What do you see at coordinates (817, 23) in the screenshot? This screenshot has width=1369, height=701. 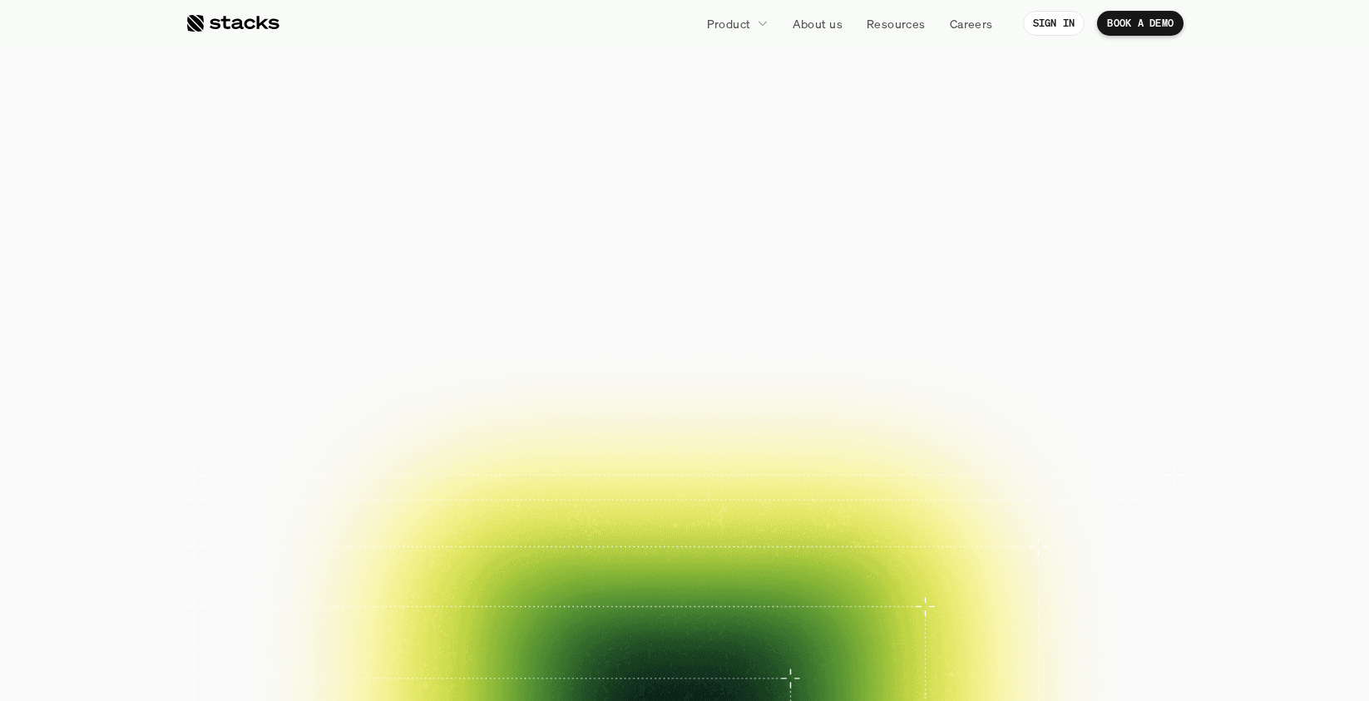 I see `p: About us` at bounding box center [817, 23].